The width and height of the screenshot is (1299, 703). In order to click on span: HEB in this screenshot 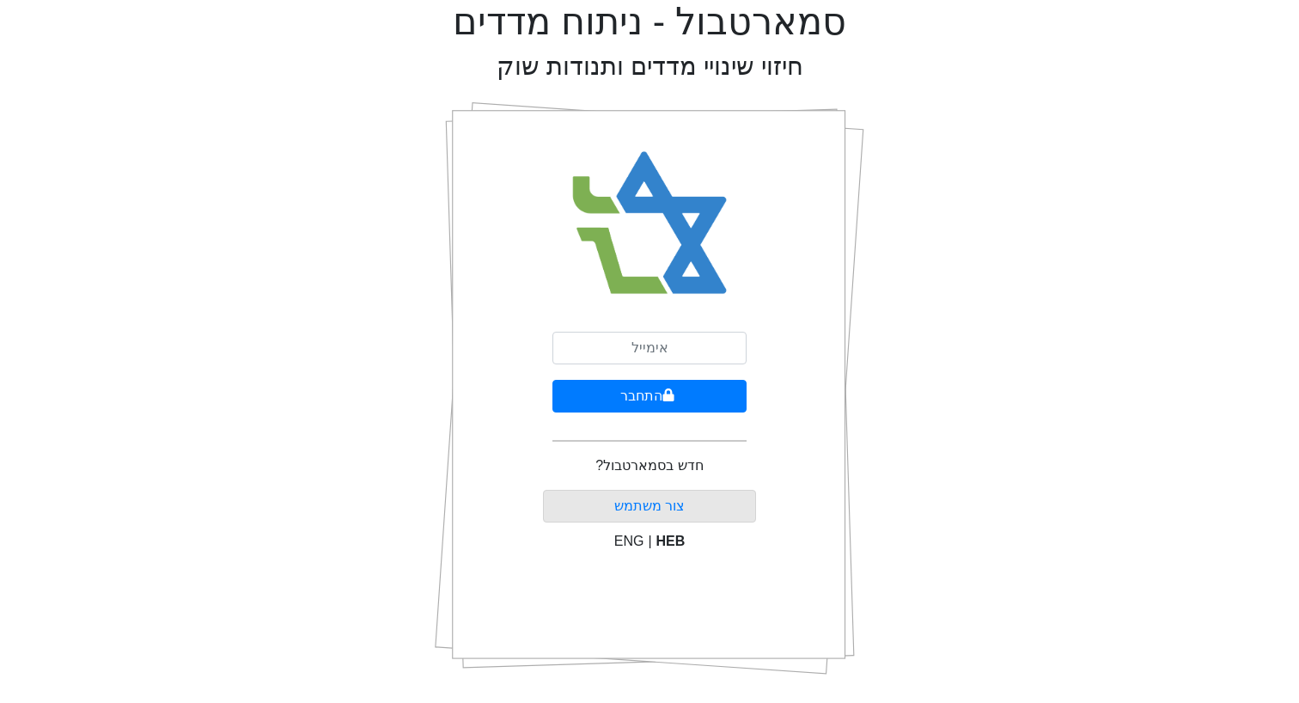, I will do `click(671, 540)`.